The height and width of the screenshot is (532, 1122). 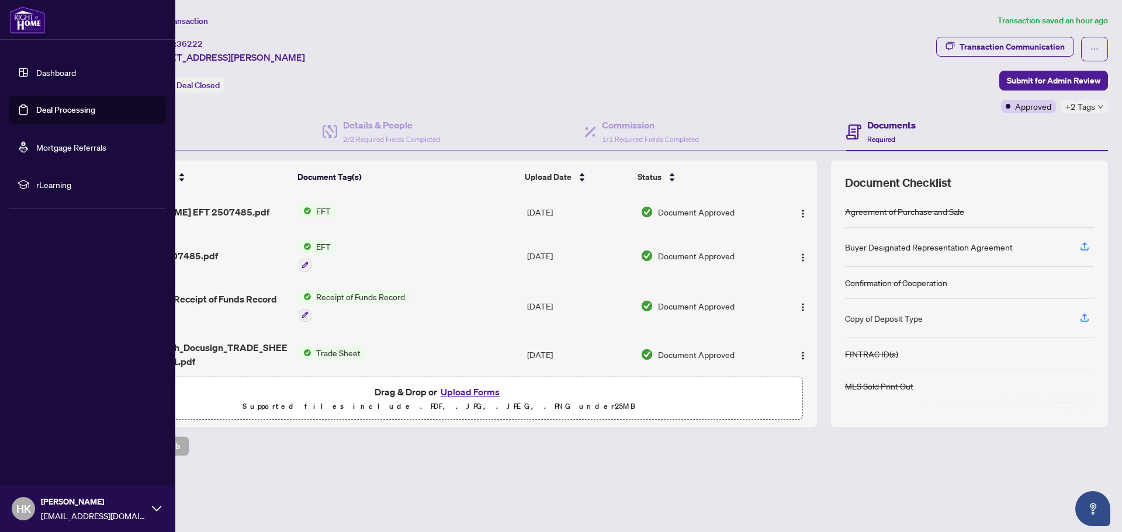 What do you see at coordinates (1005, 47) in the screenshot?
I see `button: Transaction Communication` at bounding box center [1005, 47].